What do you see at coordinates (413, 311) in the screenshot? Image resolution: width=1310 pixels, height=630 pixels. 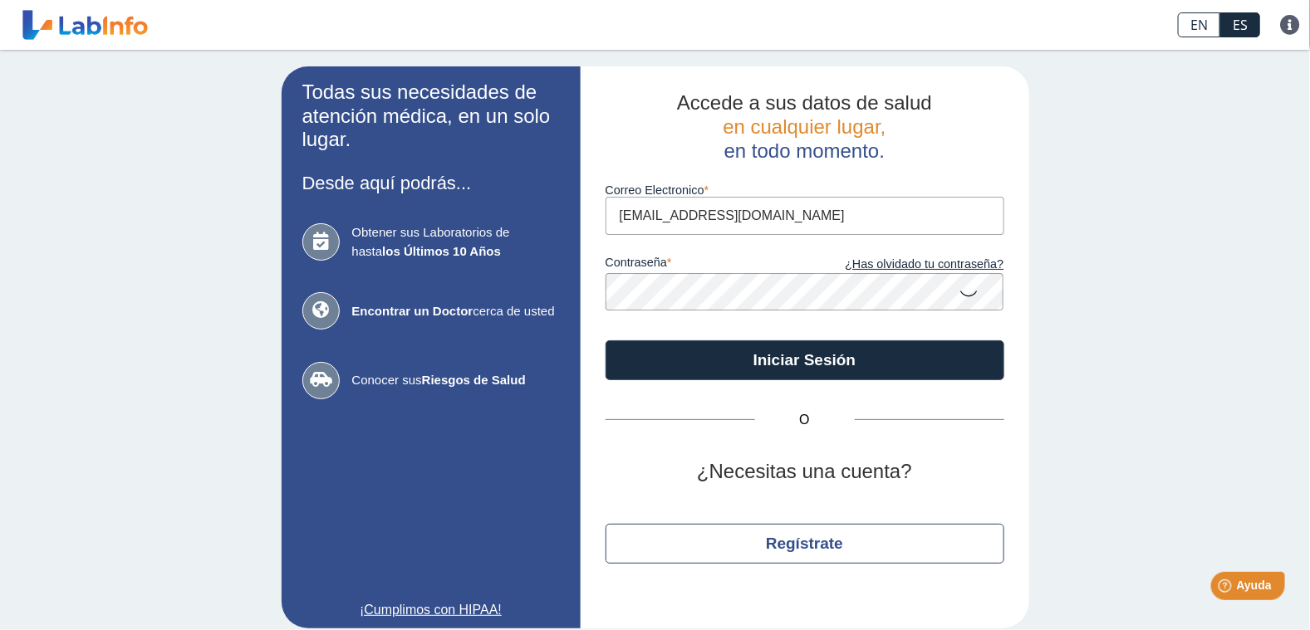 I see `b: Encontrar un Doctor` at bounding box center [413, 311].